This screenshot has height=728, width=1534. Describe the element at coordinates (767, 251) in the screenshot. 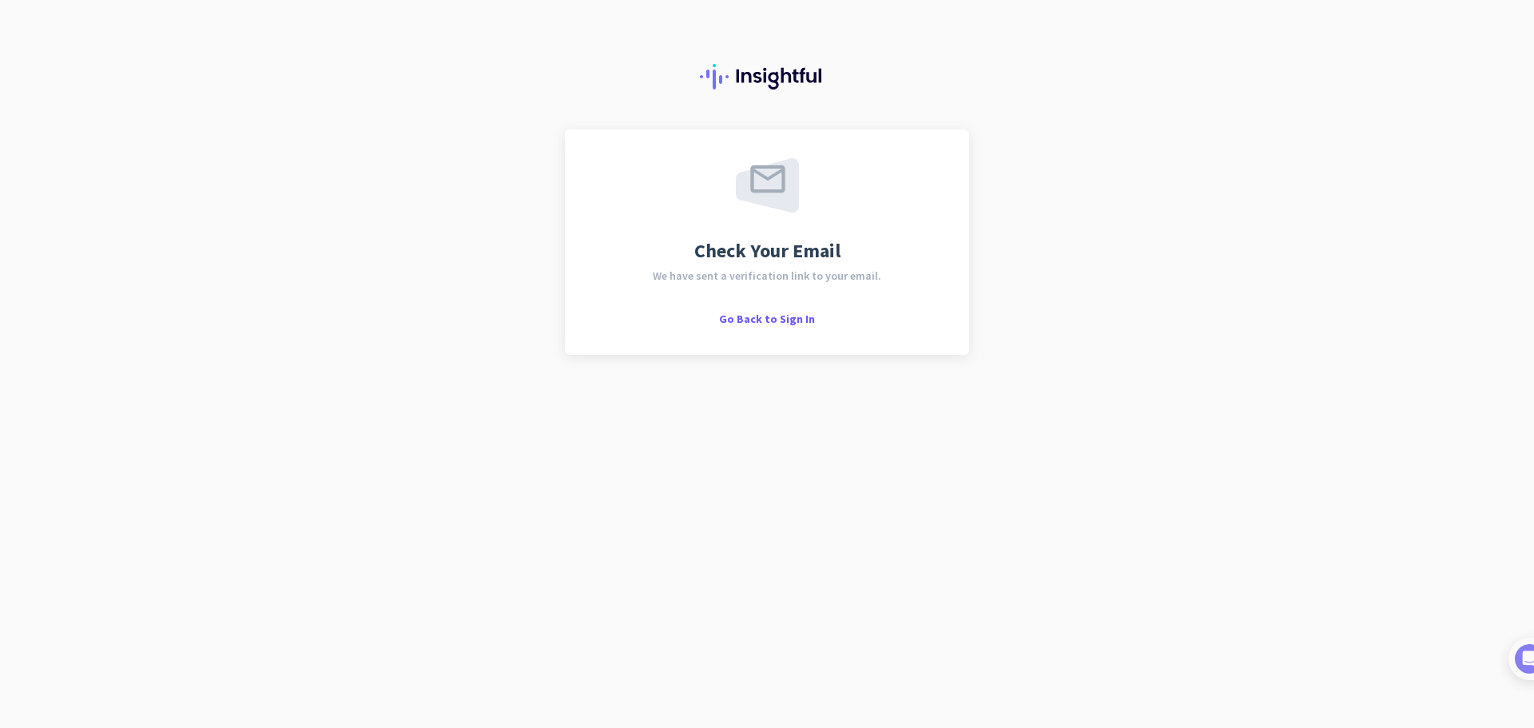

I see `span: Check Your Email` at that location.